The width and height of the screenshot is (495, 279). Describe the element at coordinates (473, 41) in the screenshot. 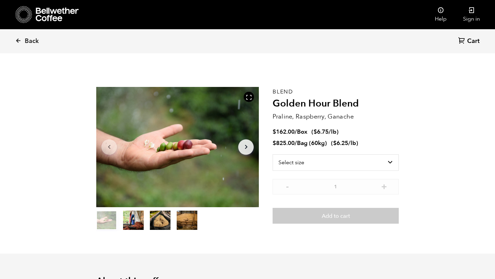

I see `span: Cart` at that location.